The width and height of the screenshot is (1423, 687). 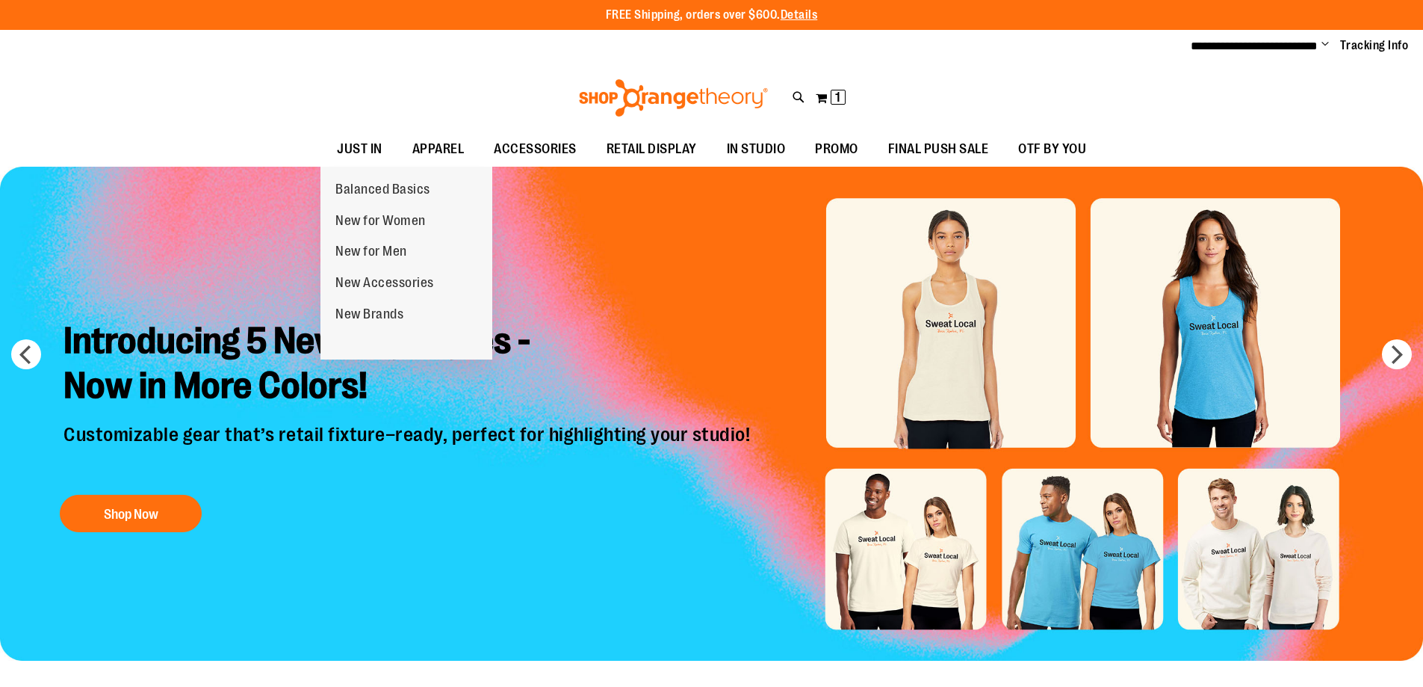 I want to click on a: JUST IN, so click(x=359, y=149).